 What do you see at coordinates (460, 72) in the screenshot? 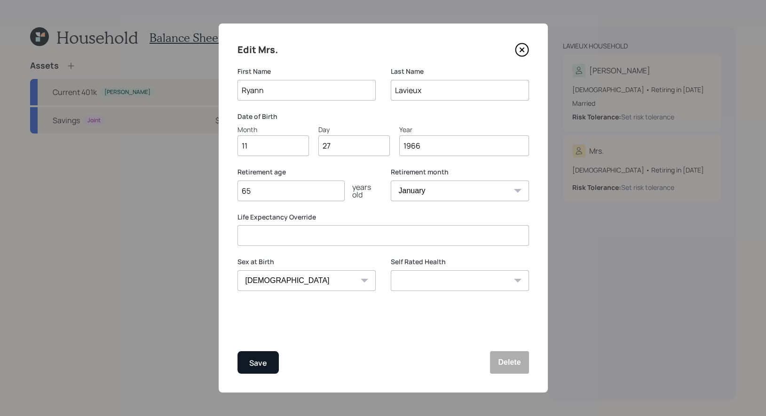
I see `label: Last Name` at bounding box center [460, 72].